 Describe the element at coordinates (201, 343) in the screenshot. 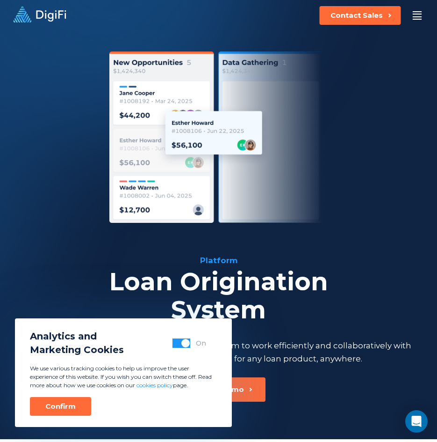

I see `div: On` at that location.